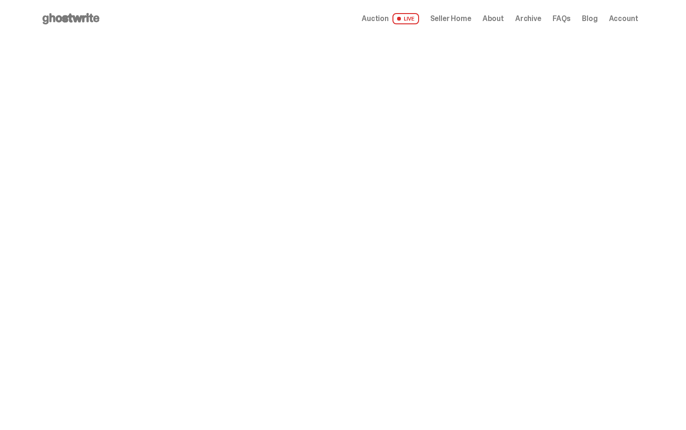 Image resolution: width=686 pixels, height=430 pixels. Describe the element at coordinates (494, 19) in the screenshot. I see `span: About` at that location.